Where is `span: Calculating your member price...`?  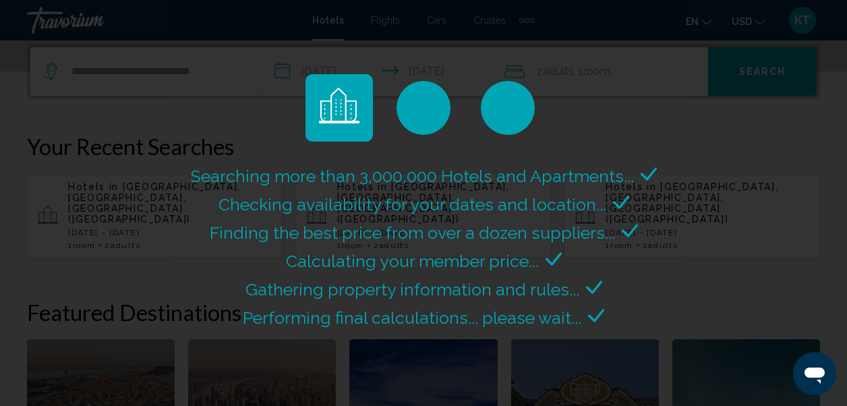
span: Calculating your member price... is located at coordinates (412, 261).